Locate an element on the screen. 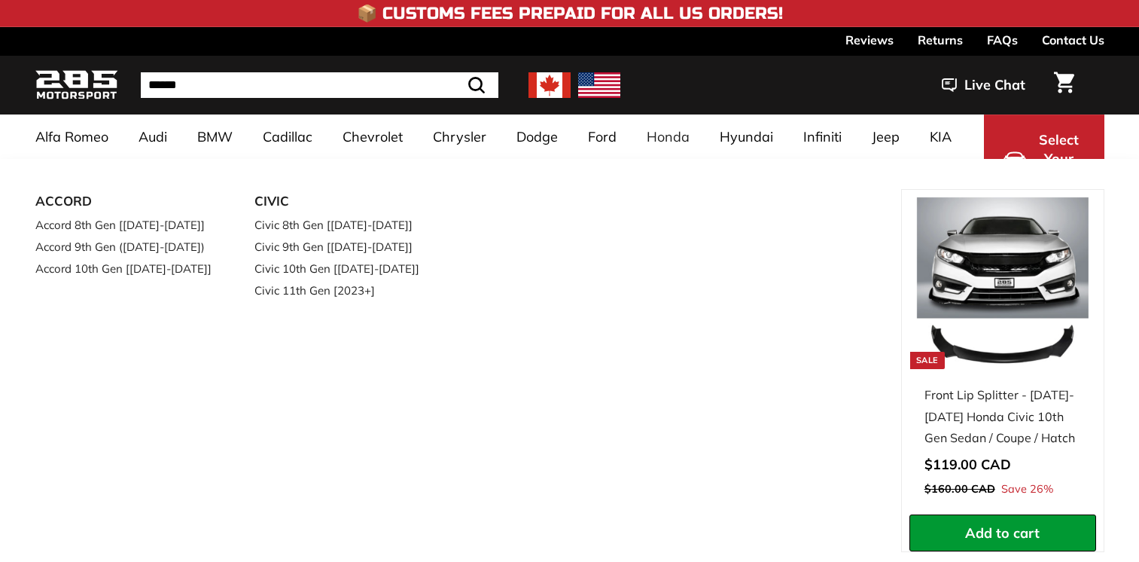 Image resolution: width=1139 pixels, height=562 pixels. a: KIA is located at coordinates (941, 136).